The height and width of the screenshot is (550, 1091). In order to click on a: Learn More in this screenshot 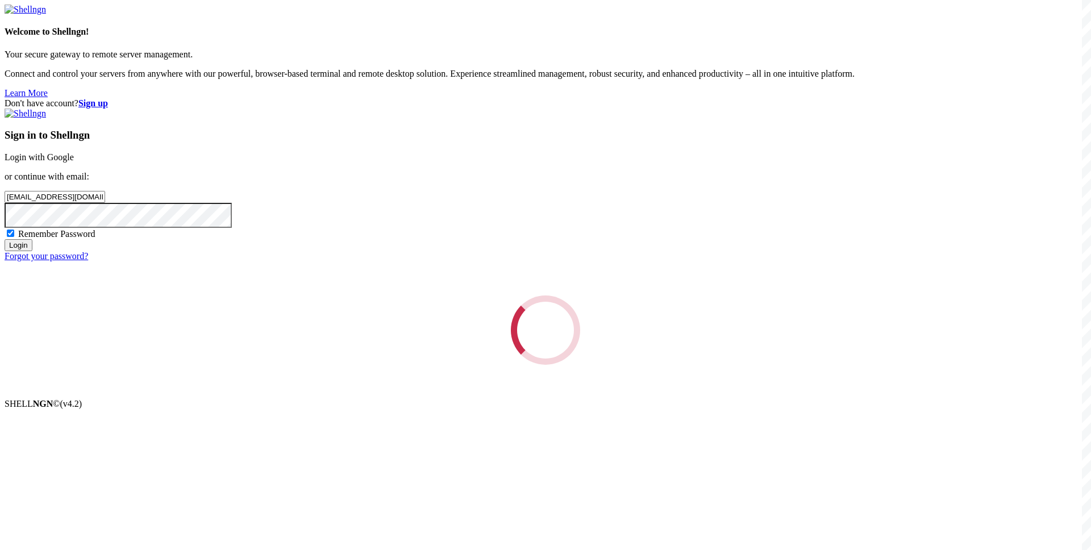, I will do `click(26, 93)`.